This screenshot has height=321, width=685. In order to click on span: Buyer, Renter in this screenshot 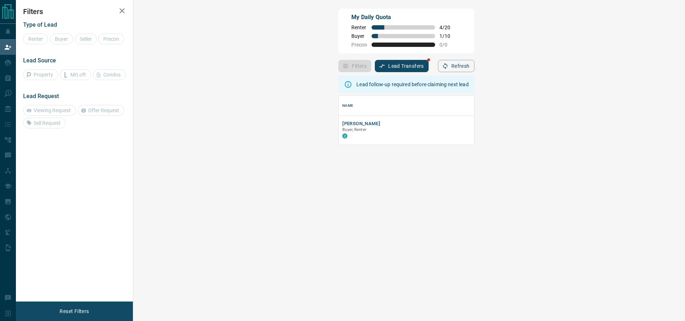, I will do `click(354, 130)`.